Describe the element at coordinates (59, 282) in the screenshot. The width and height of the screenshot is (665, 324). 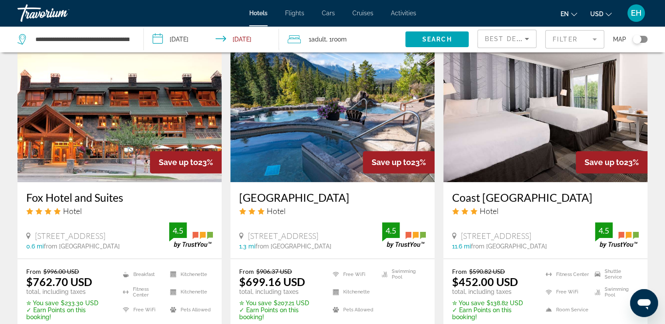
I see `ins: $762.70 USD` at that location.